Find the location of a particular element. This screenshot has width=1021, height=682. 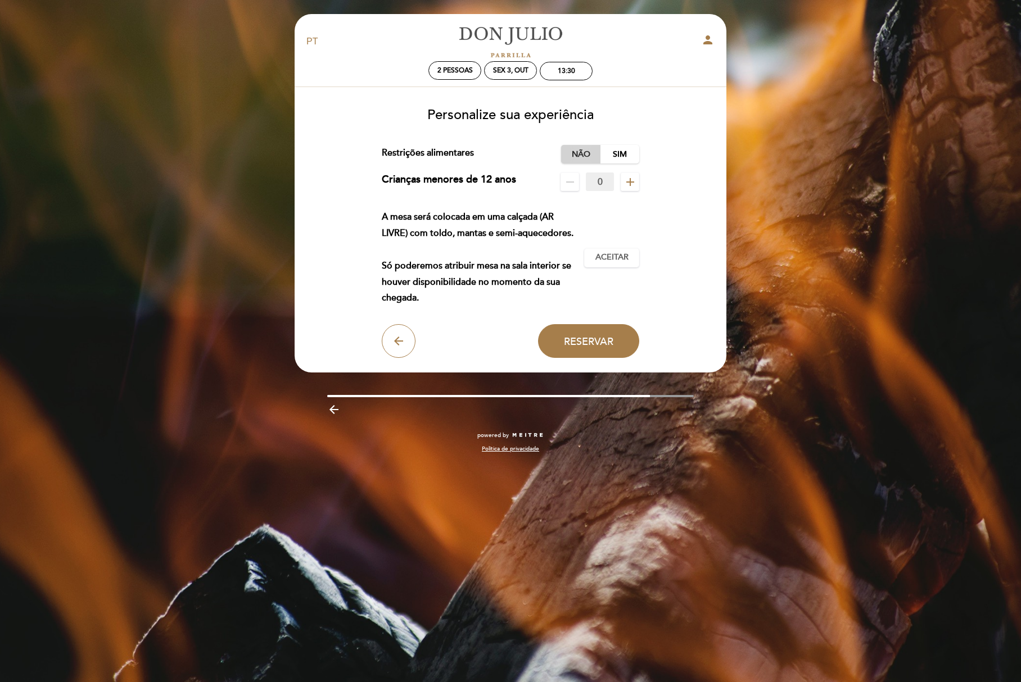

div: Sex 3, out is located at coordinates (510, 70).